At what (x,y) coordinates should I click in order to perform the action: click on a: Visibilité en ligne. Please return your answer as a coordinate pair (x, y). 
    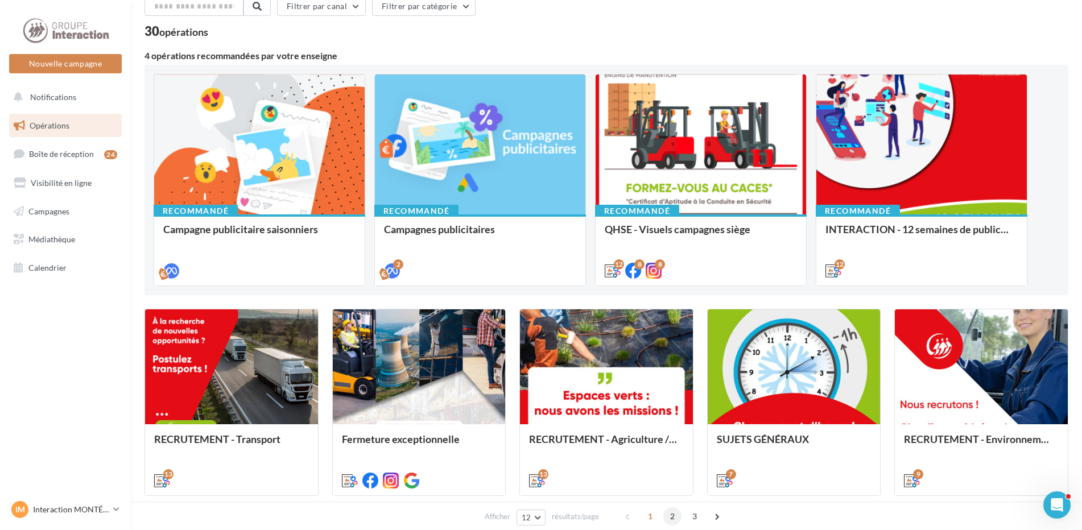
    Looking at the image, I should click on (65, 183).